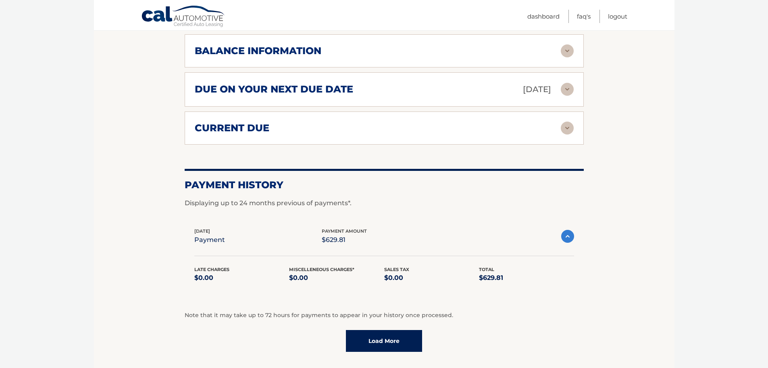  What do you see at coordinates (345, 231) in the screenshot?
I see `span: payment amount` at bounding box center [345, 231].